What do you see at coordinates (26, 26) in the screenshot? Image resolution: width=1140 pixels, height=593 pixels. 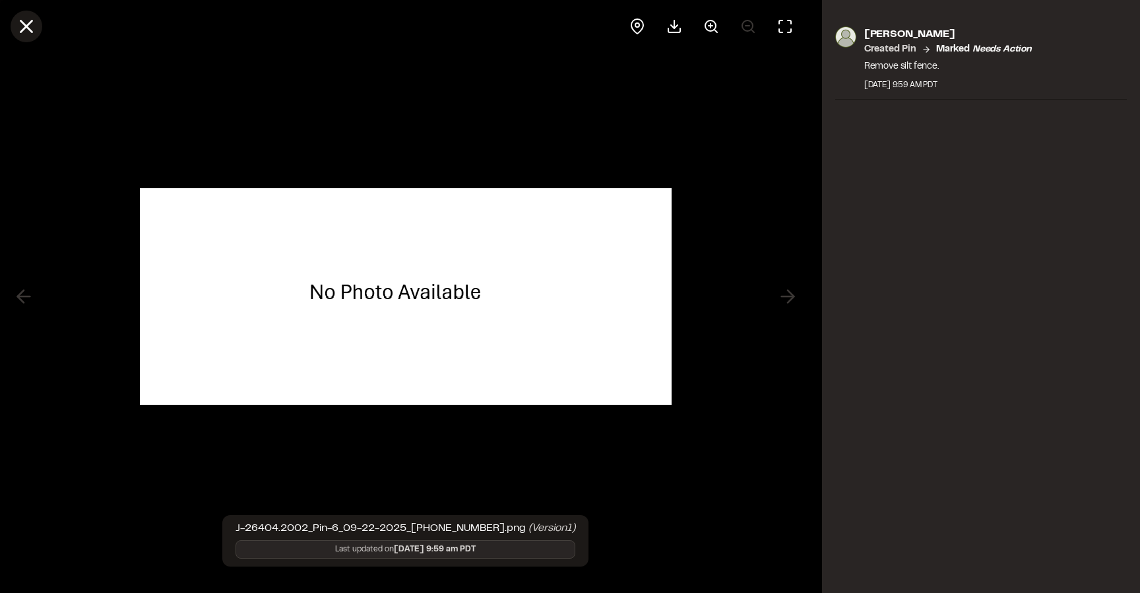 I see `button: Close modal` at bounding box center [26, 26].